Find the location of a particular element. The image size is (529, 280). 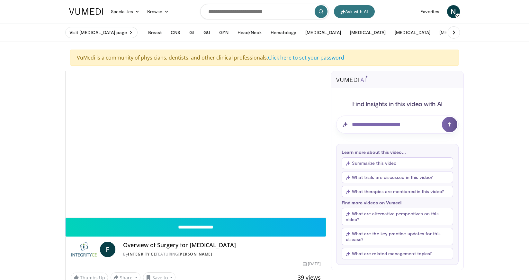

a: Favorites is located at coordinates (430, 12).